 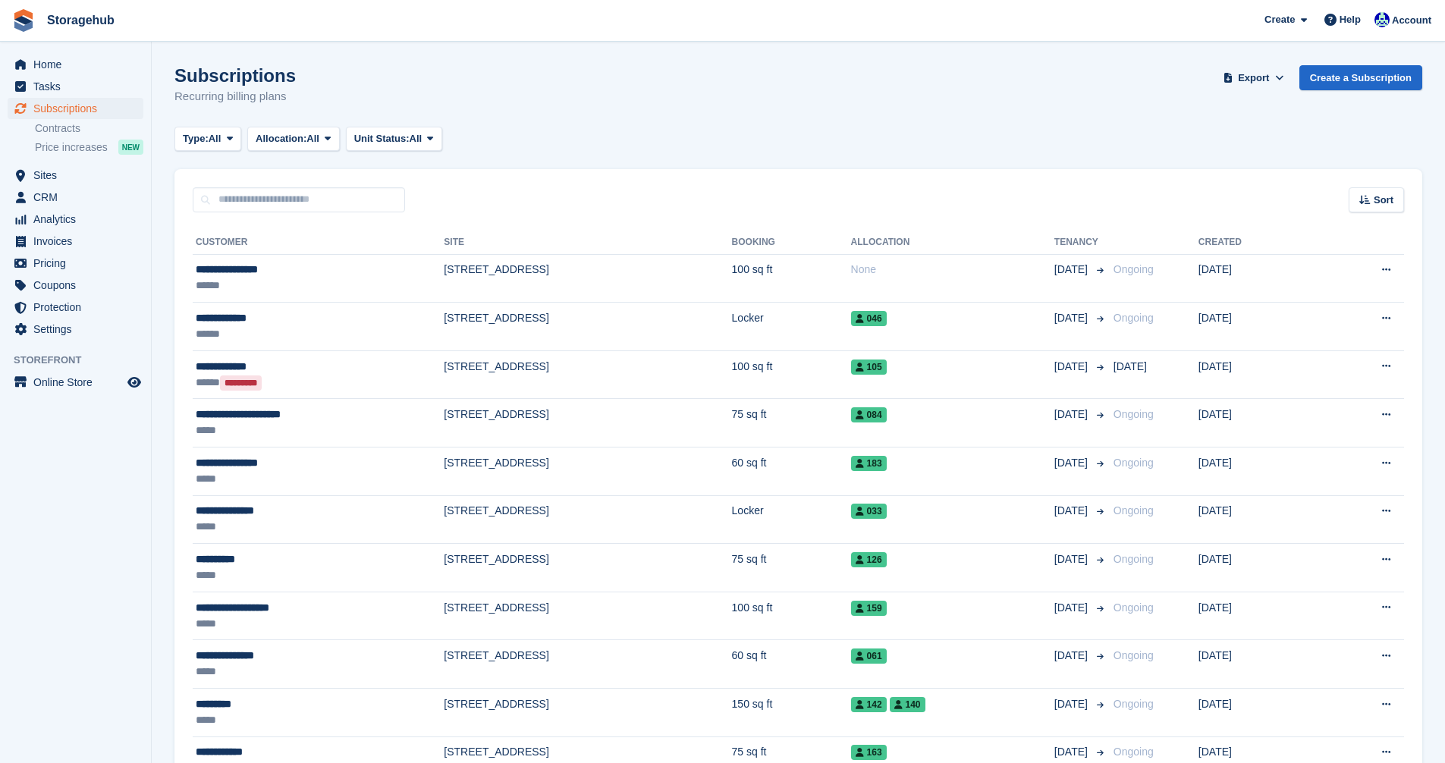 What do you see at coordinates (868, 656) in the screenshot?
I see `span: 061` at bounding box center [868, 656].